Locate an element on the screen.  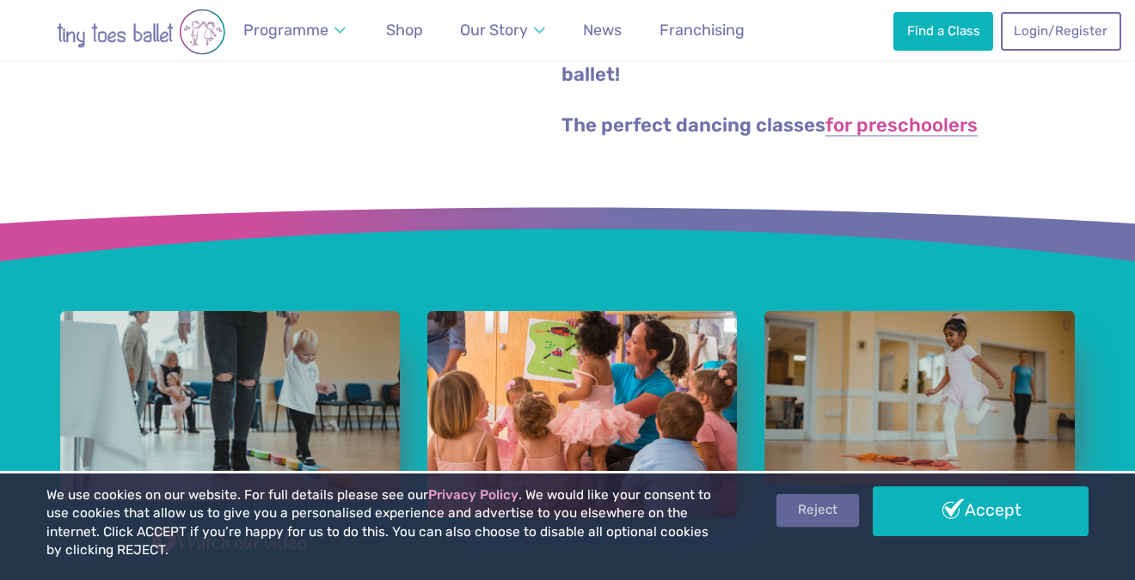
p: The perfect dancing classes is located at coordinates (770, 126).